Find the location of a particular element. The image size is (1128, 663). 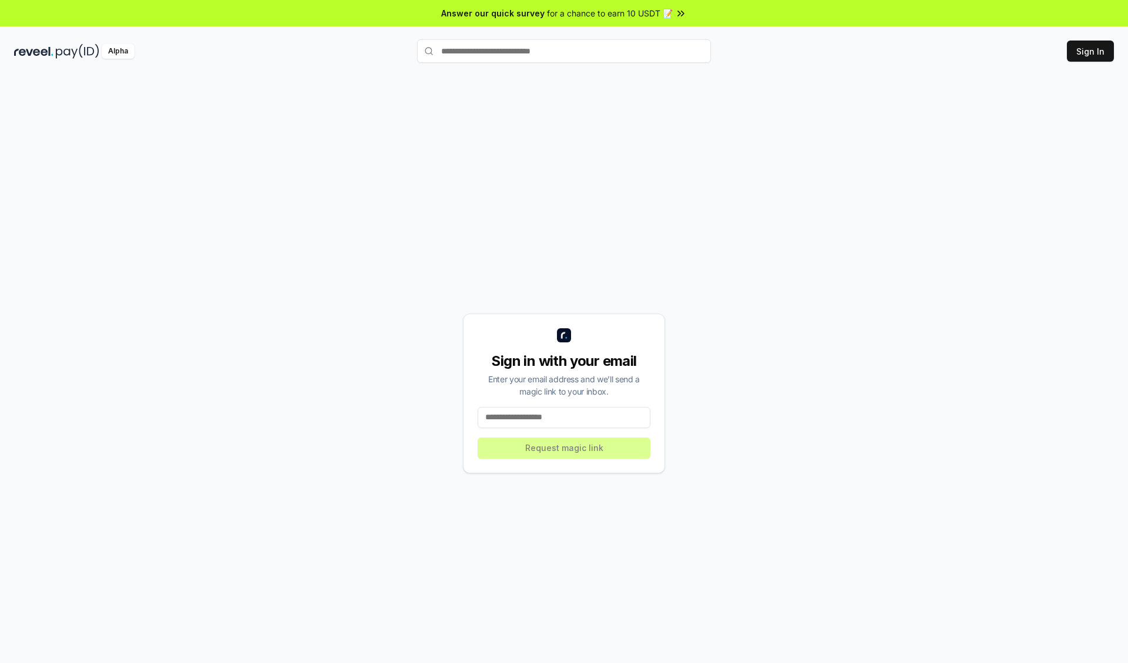

span: for a chance to earn 10 USDT 📝 is located at coordinates (610, 13).